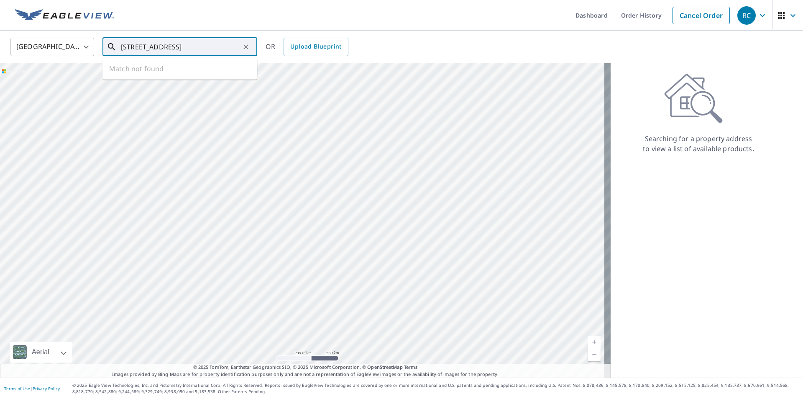  What do you see at coordinates (246, 47) in the screenshot?
I see `button: Clear` at bounding box center [246, 47].